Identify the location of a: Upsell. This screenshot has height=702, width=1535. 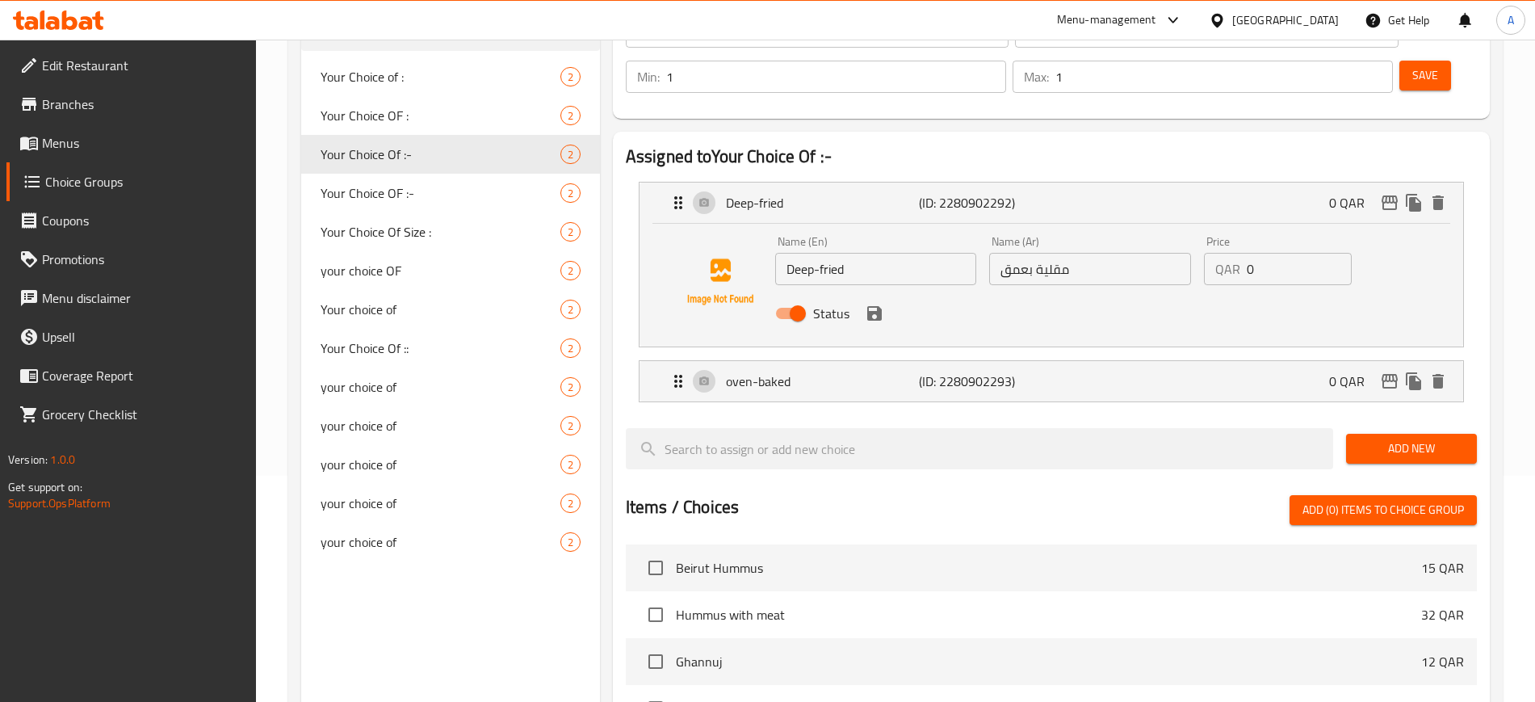
(131, 337).